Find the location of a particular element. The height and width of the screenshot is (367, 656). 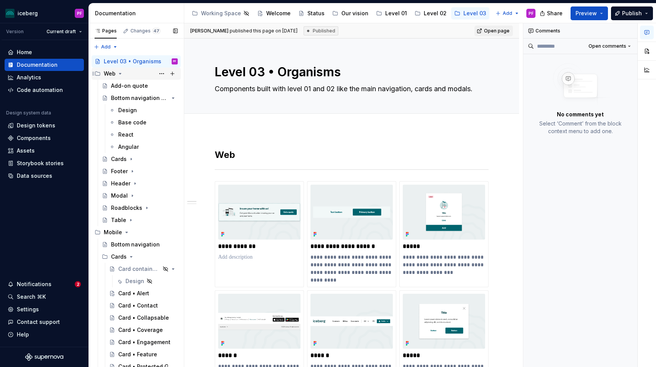

a: Documentation is located at coordinates (44, 65).